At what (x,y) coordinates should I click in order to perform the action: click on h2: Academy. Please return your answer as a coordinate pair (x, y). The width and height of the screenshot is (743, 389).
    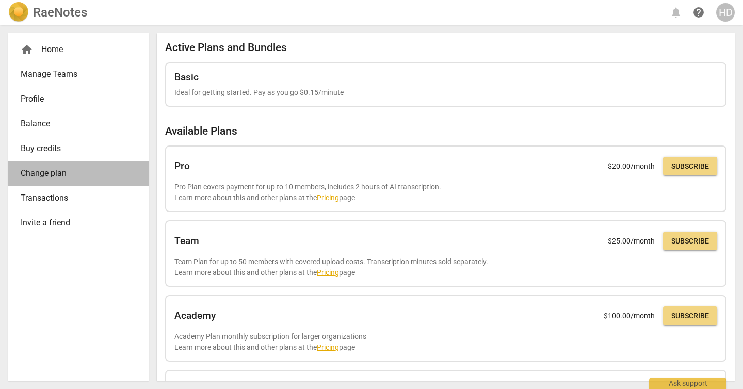
    Looking at the image, I should click on (195, 316).